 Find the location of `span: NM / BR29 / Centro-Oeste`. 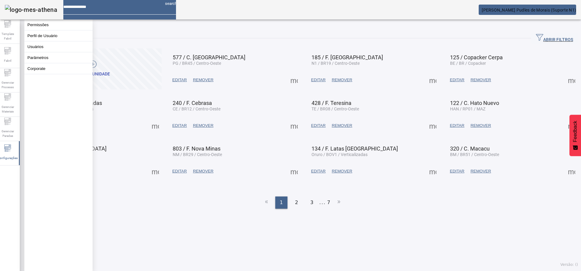

span: NM / BR29 / Centro-Oeste is located at coordinates (197, 155).